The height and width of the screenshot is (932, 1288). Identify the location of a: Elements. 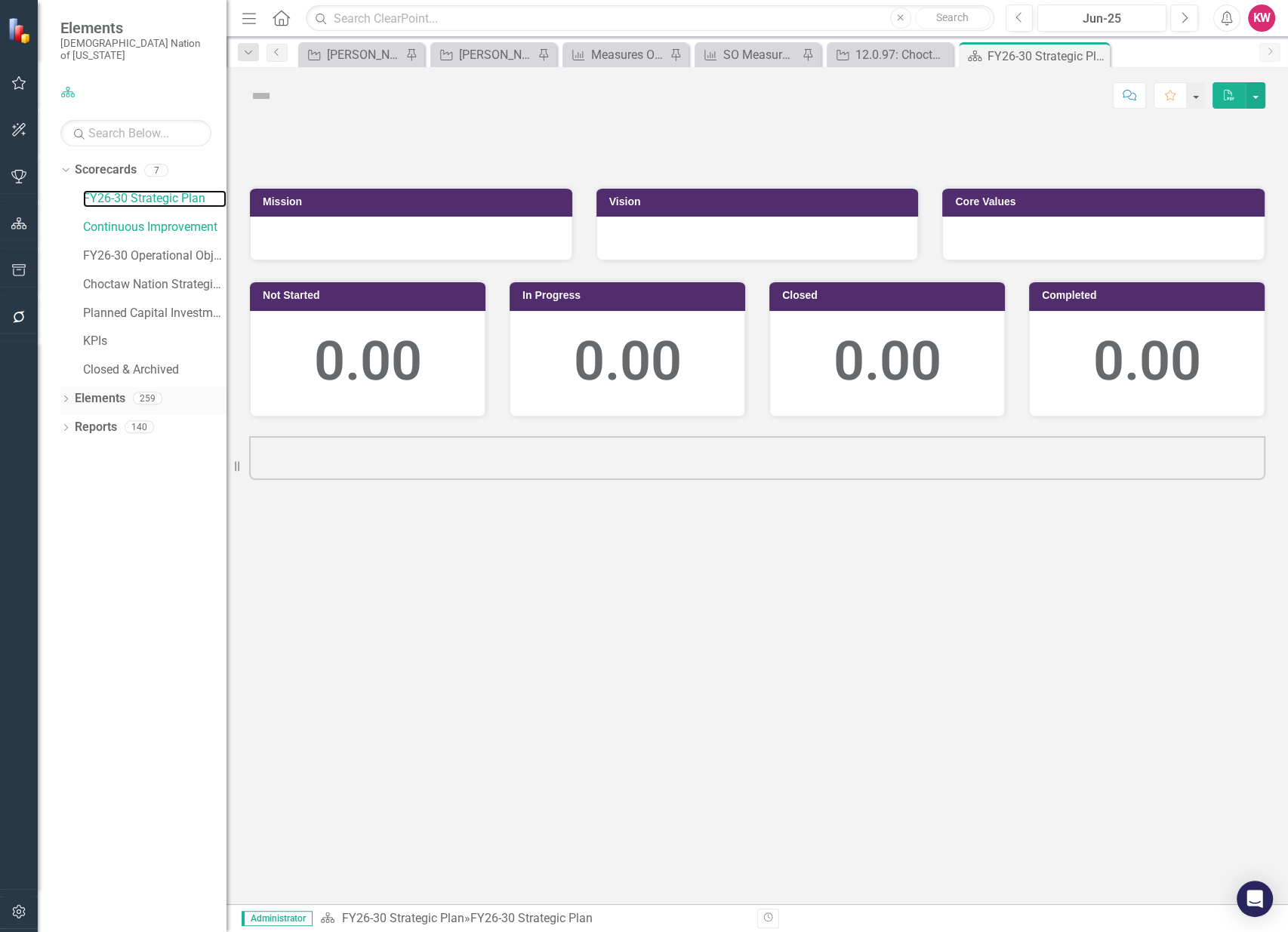
(100, 399).